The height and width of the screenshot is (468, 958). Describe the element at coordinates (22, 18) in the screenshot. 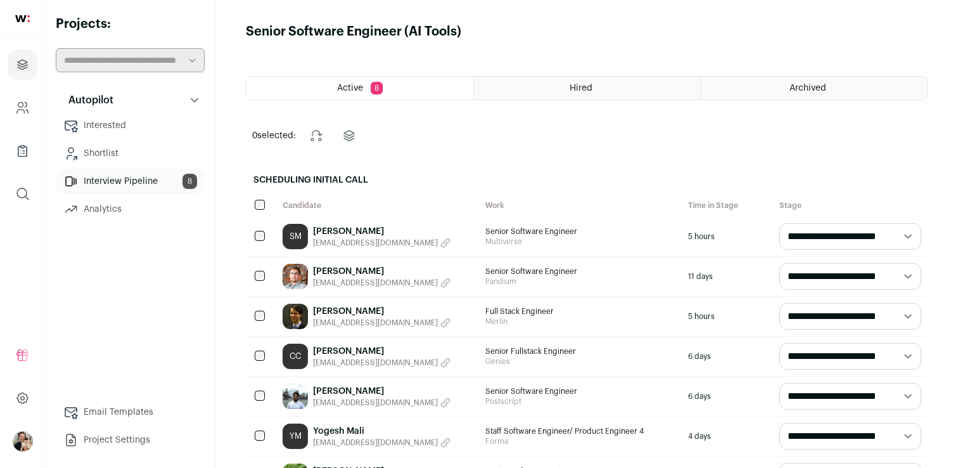

I see `img: wellfound-shorthand-0d5821cbd27db2630d0214b213865d53afaa358527fdda9d0ea32b1df1b89c2c.svg` at that location.